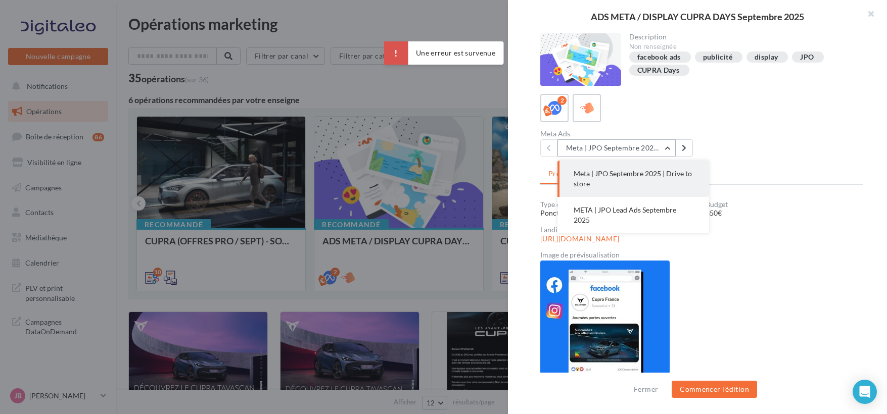 The image size is (887, 414). What do you see at coordinates (701, 255) in the screenshot?
I see `div: Image de prévisualisation` at bounding box center [701, 255].